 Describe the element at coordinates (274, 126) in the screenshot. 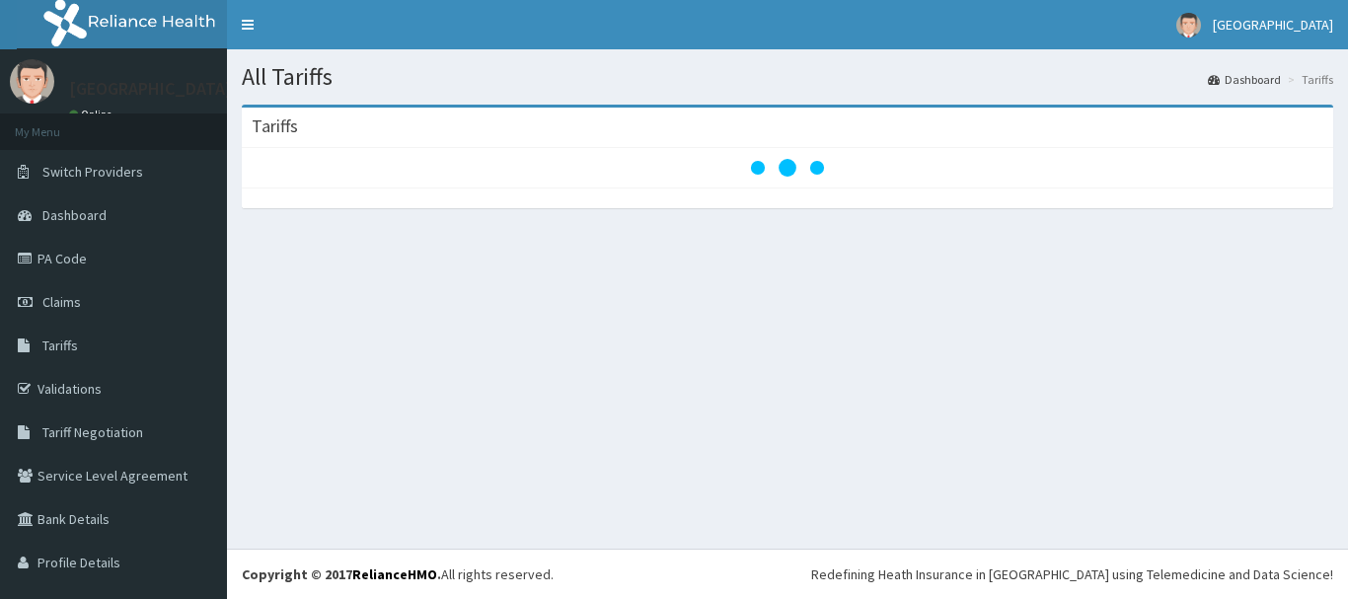

I see `h3: Tariffs` at that location.